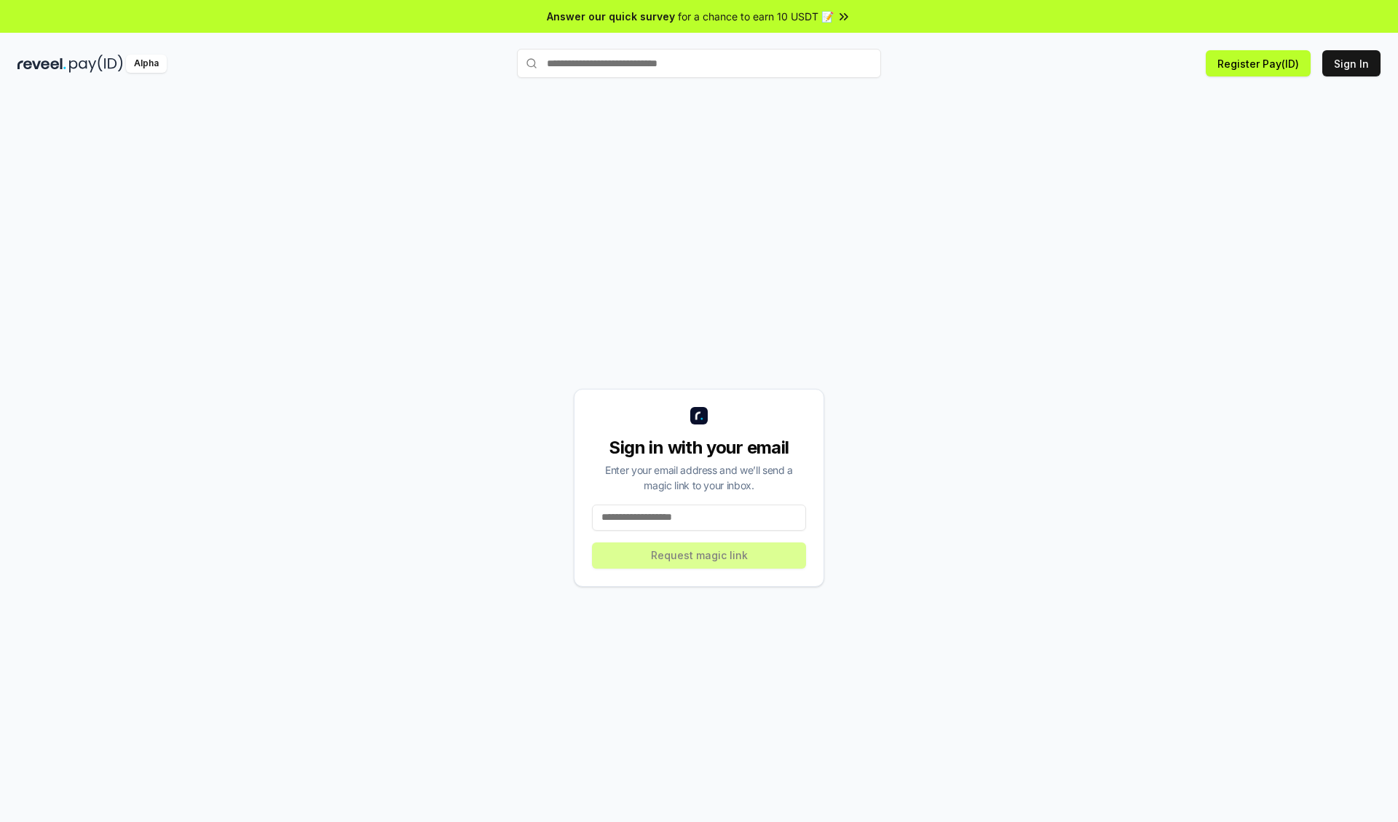  I want to click on div: Alpha, so click(146, 63).